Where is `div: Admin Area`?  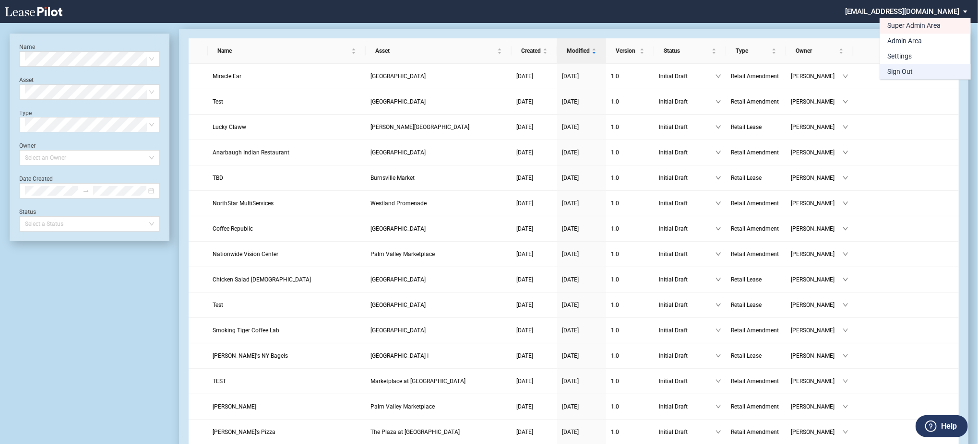 div: Admin Area is located at coordinates (905, 41).